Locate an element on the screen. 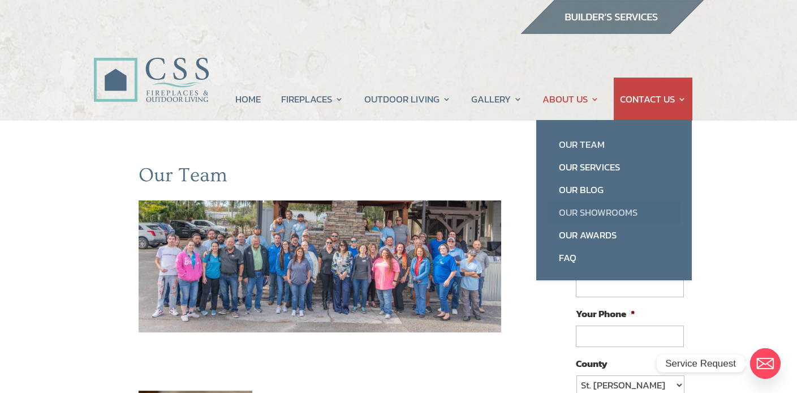 The image size is (797, 393). a: Our Awards is located at coordinates (614, 235).